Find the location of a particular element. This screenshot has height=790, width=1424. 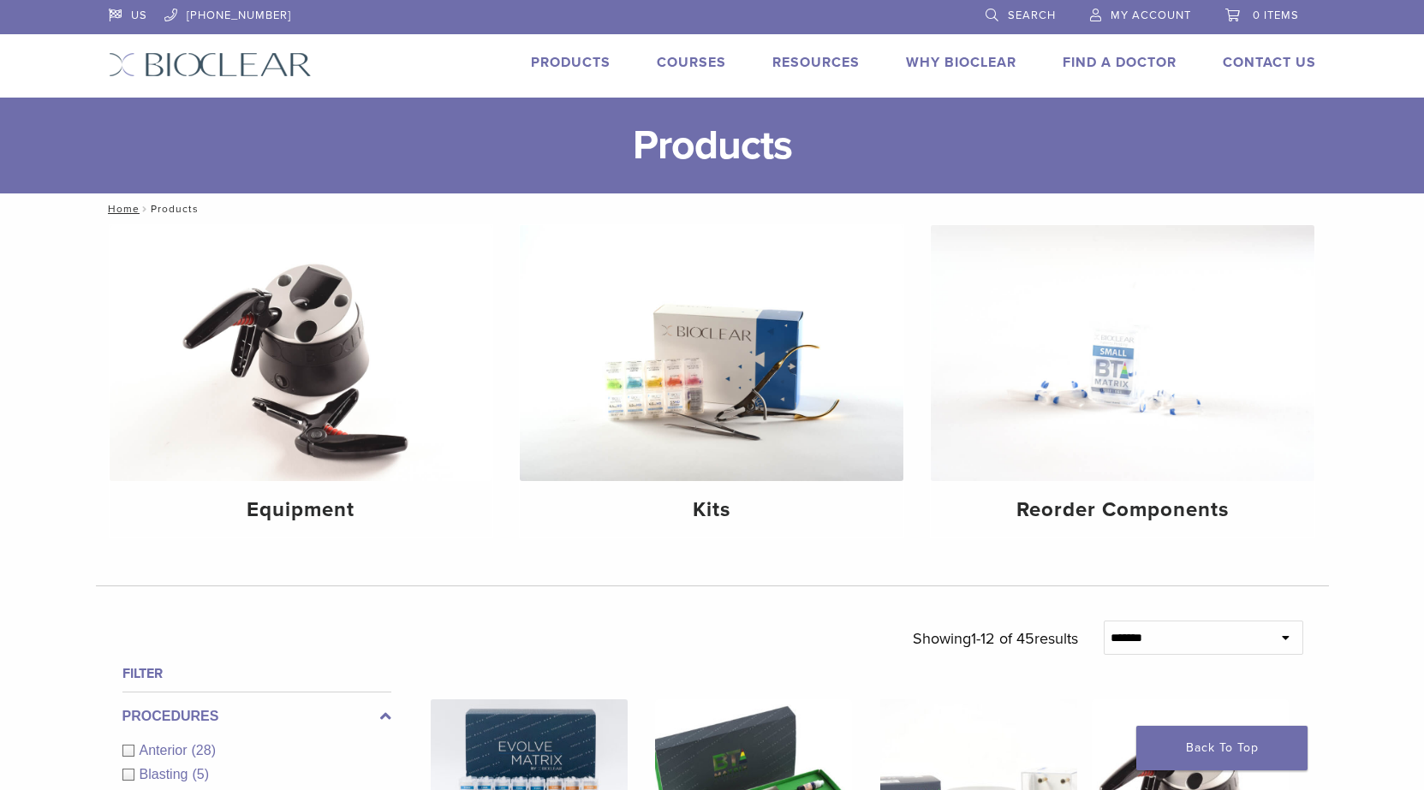

span: Search is located at coordinates (1032, 15).